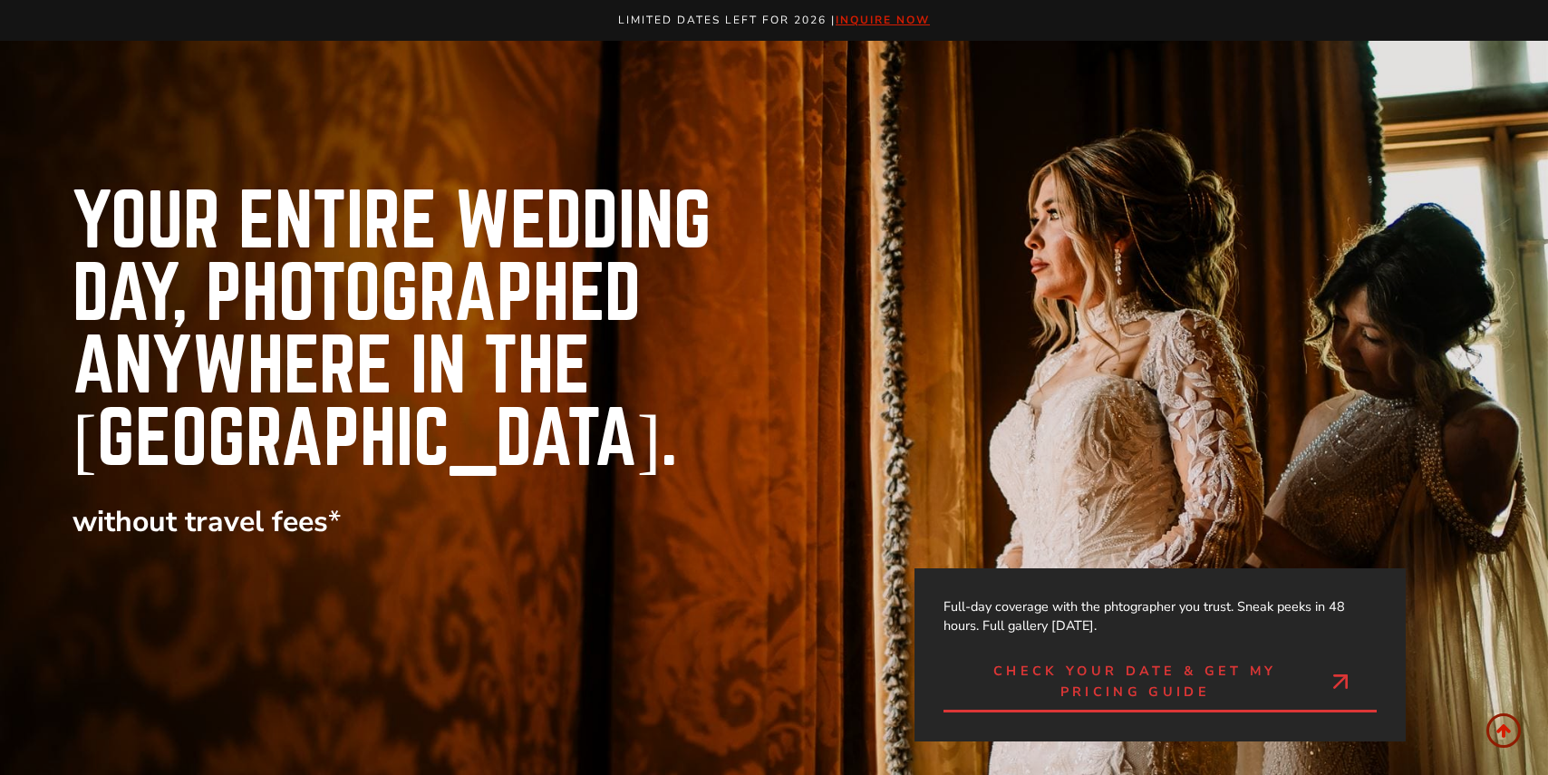  Describe the element at coordinates (1134, 681) in the screenshot. I see `span: Check Your Date & Get My Pricing Guide` at that location.